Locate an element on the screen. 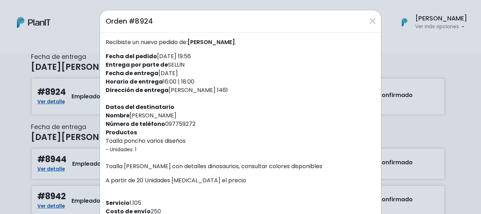 This screenshot has height=214, width=481. strong: Datos del destinatario is located at coordinates (140, 107).